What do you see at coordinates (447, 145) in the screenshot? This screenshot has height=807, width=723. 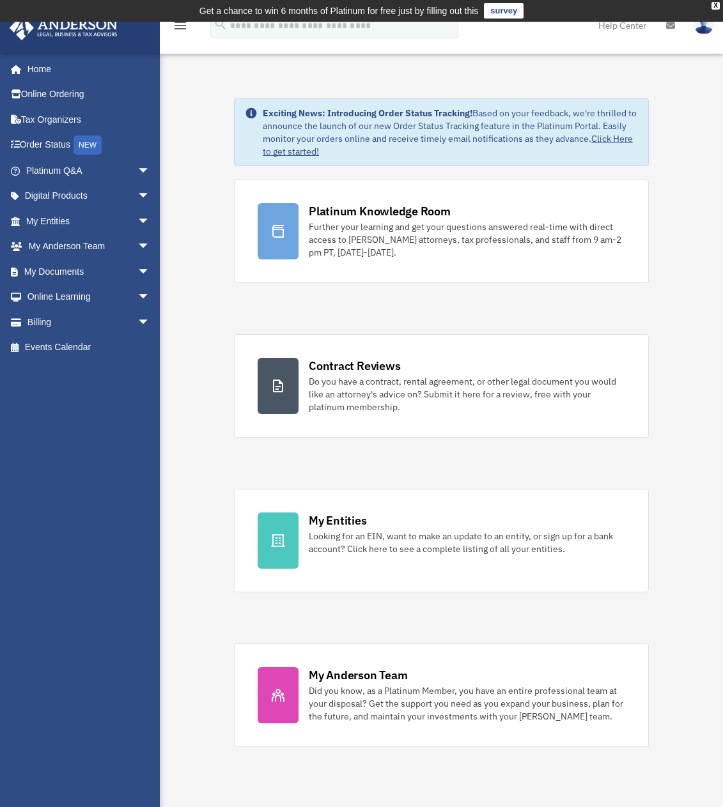 I see `a: Click Here to get started!` at bounding box center [447, 145].